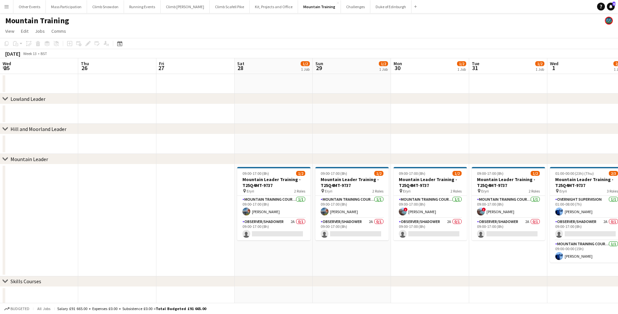 This screenshot has width=618, height=314. I want to click on span: View, so click(10, 31).